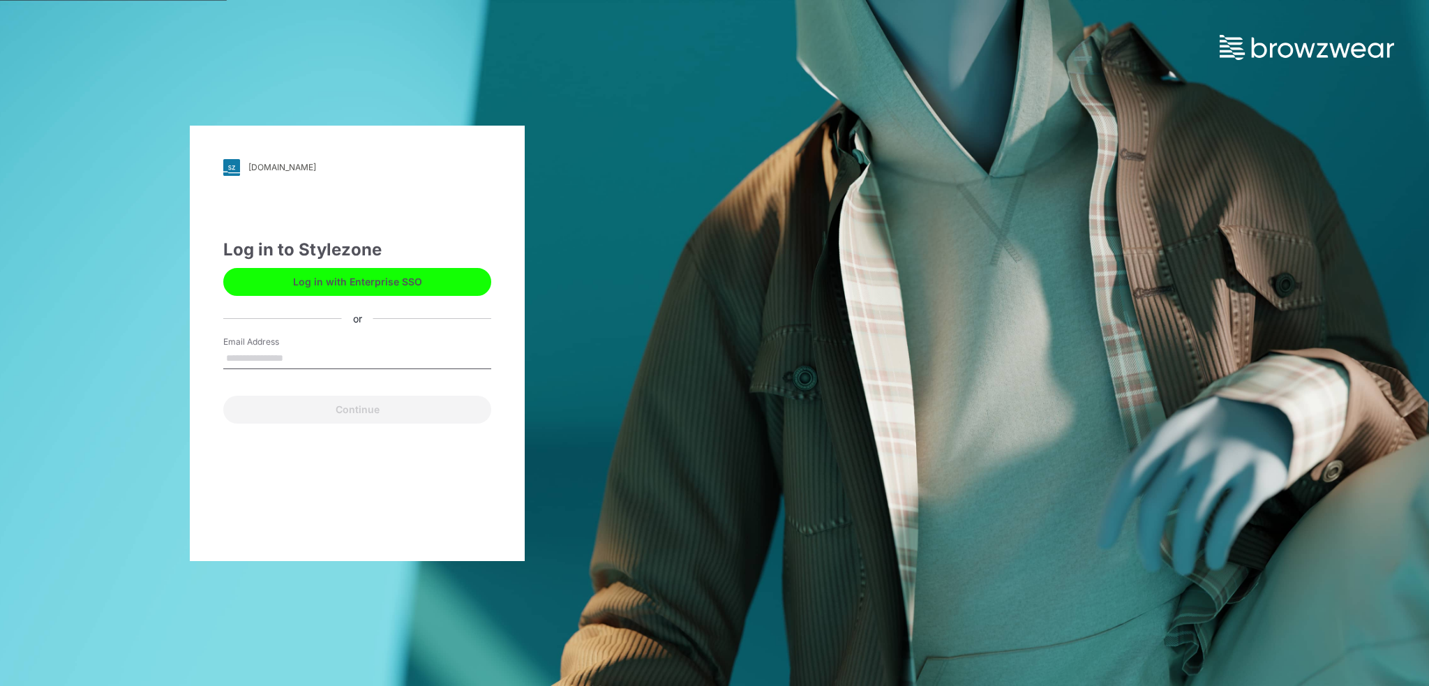  I want to click on img: browzwear-logo.73288ffb.svg, so click(1307, 47).